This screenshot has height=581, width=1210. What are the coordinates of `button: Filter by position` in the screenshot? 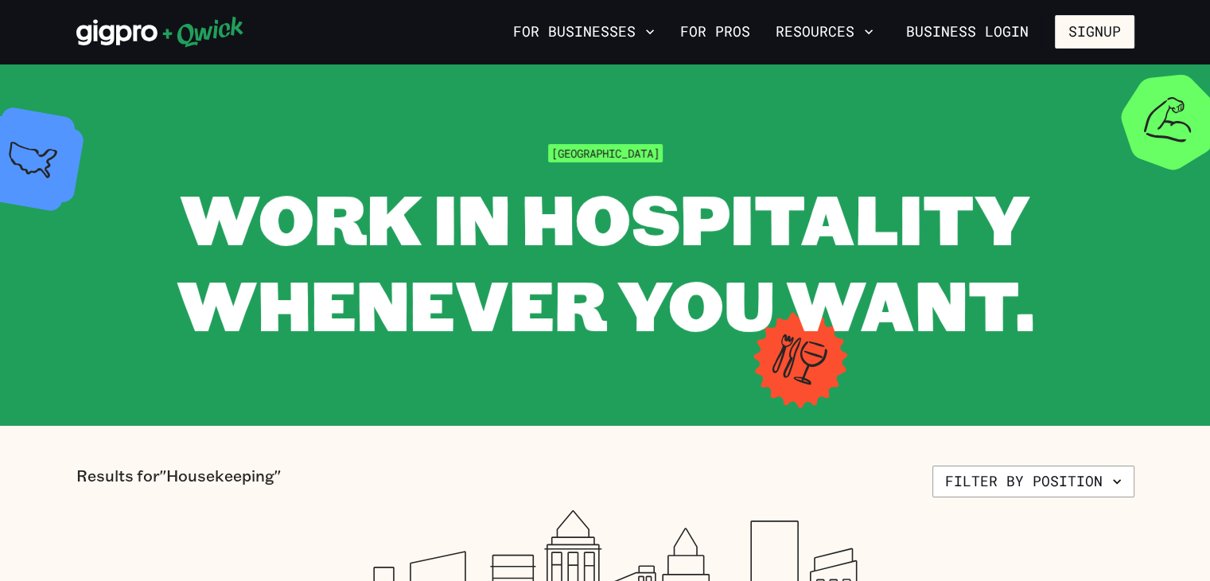 It's located at (1033, 481).